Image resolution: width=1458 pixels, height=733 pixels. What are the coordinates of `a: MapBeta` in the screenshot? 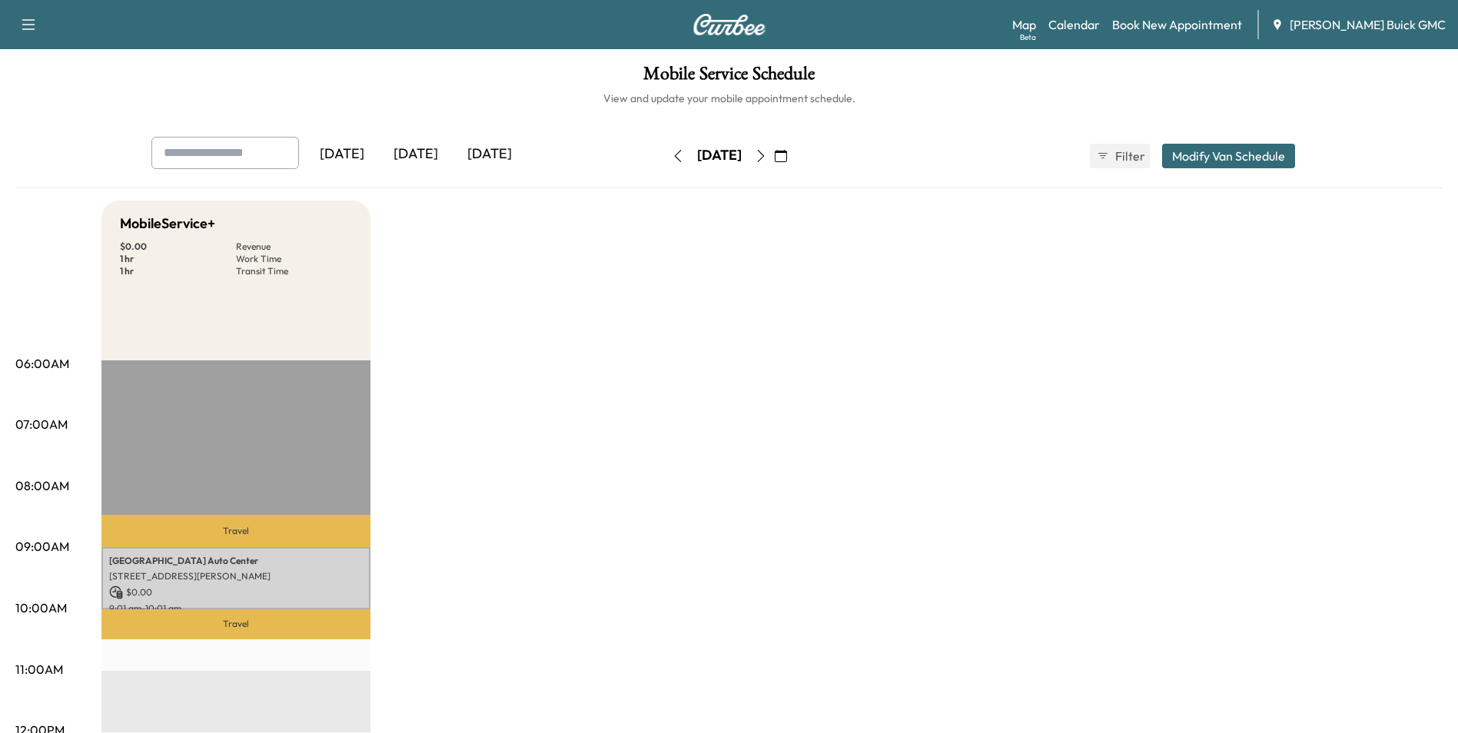 It's located at (1024, 25).